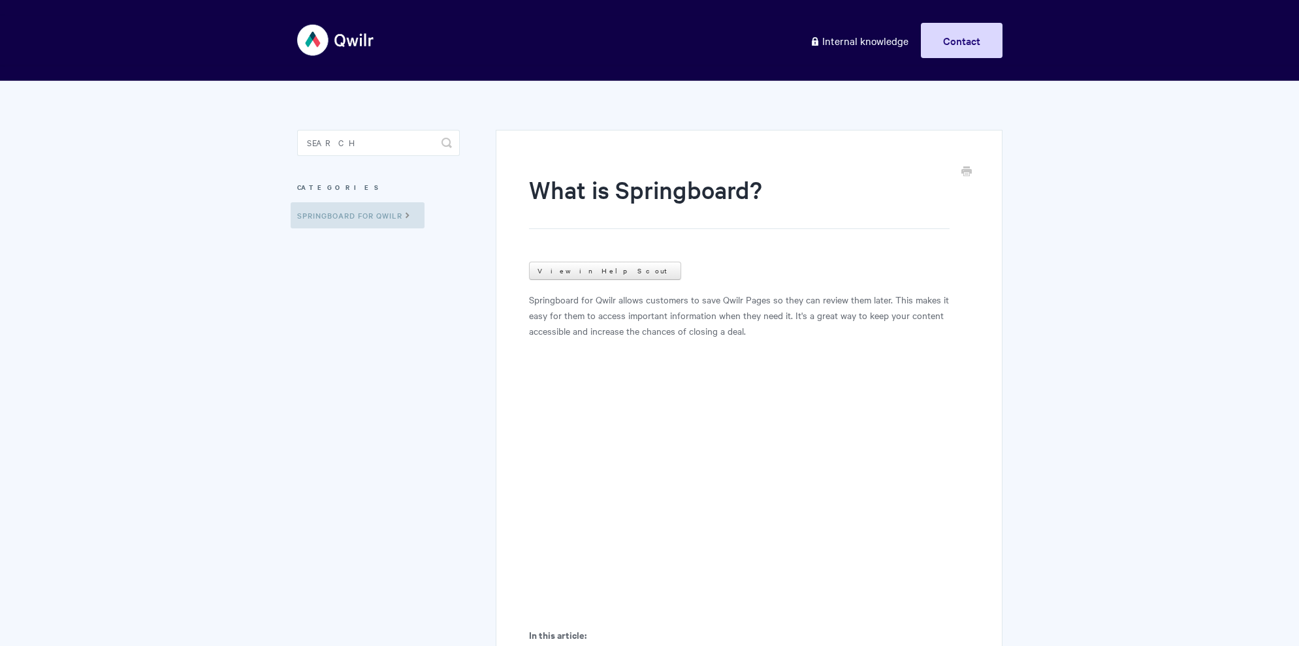 This screenshot has height=646, width=1299. What do you see at coordinates (966, 172) in the screenshot?
I see `a: Print this Article` at bounding box center [966, 172].